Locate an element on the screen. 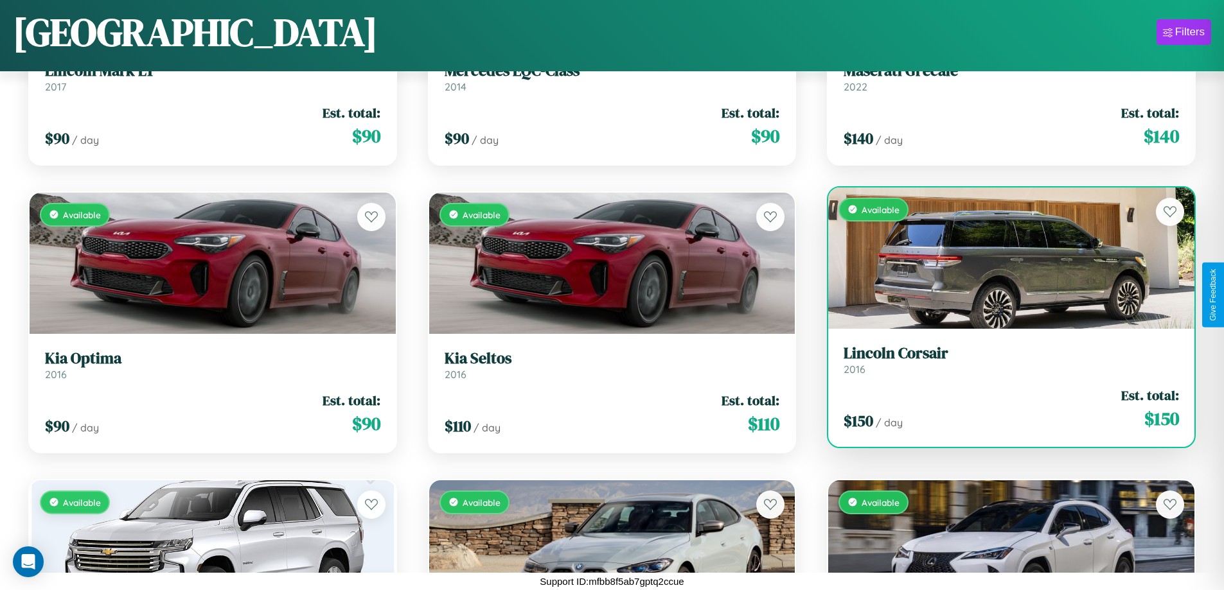 The width and height of the screenshot is (1224, 590). h3: Lincoln Corsair is located at coordinates (1011, 353).